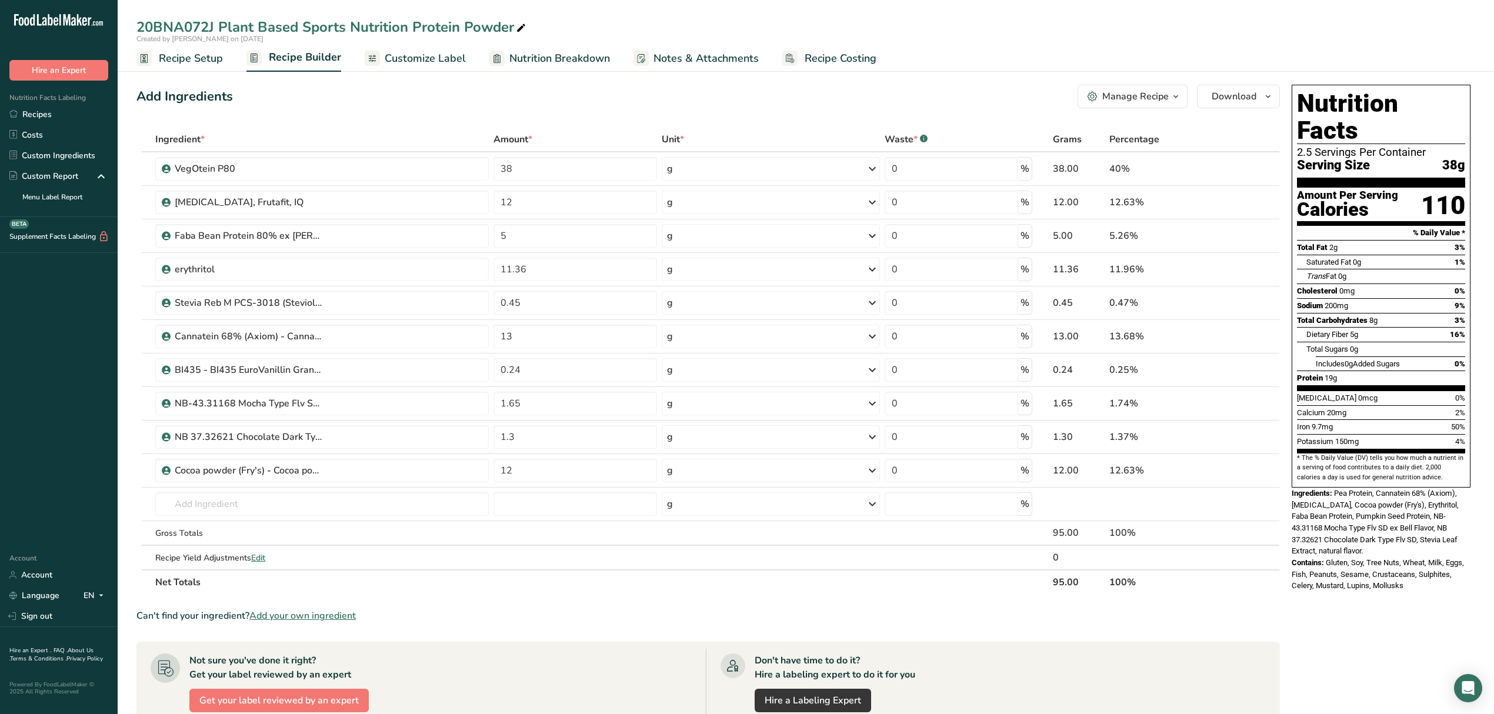  What do you see at coordinates (1079, 269) in the screenshot?
I see `div: 11.36` at bounding box center [1079, 269].